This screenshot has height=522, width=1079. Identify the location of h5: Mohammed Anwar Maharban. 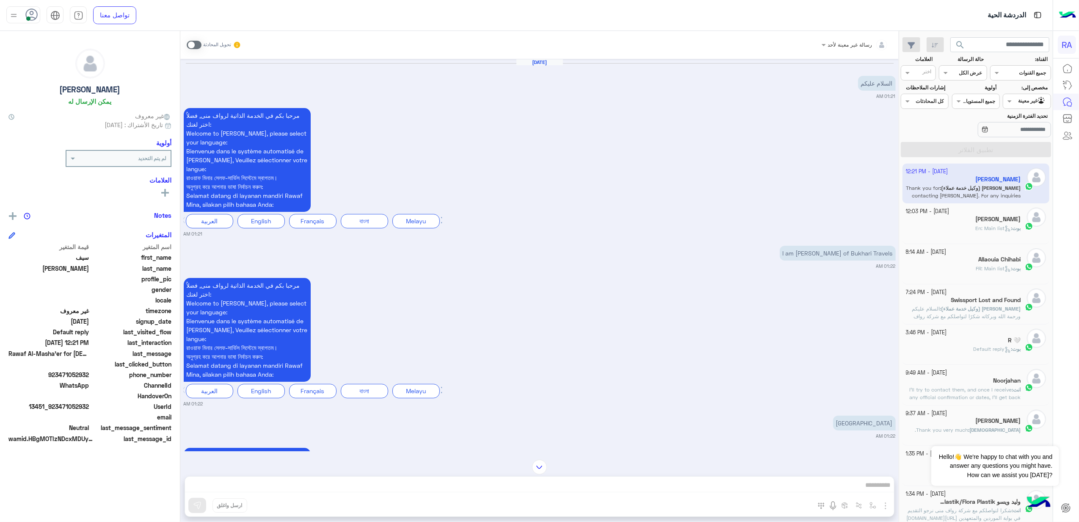
(998, 420).